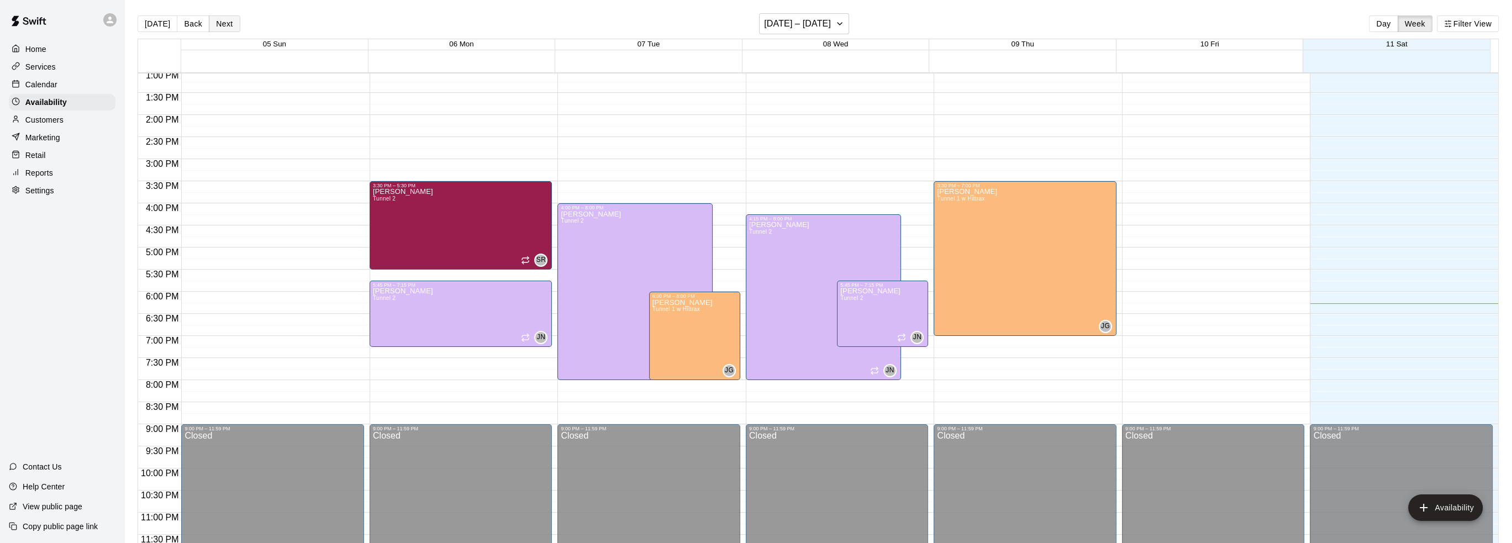  Describe the element at coordinates (62, 102) in the screenshot. I see `div: Availability` at that location.